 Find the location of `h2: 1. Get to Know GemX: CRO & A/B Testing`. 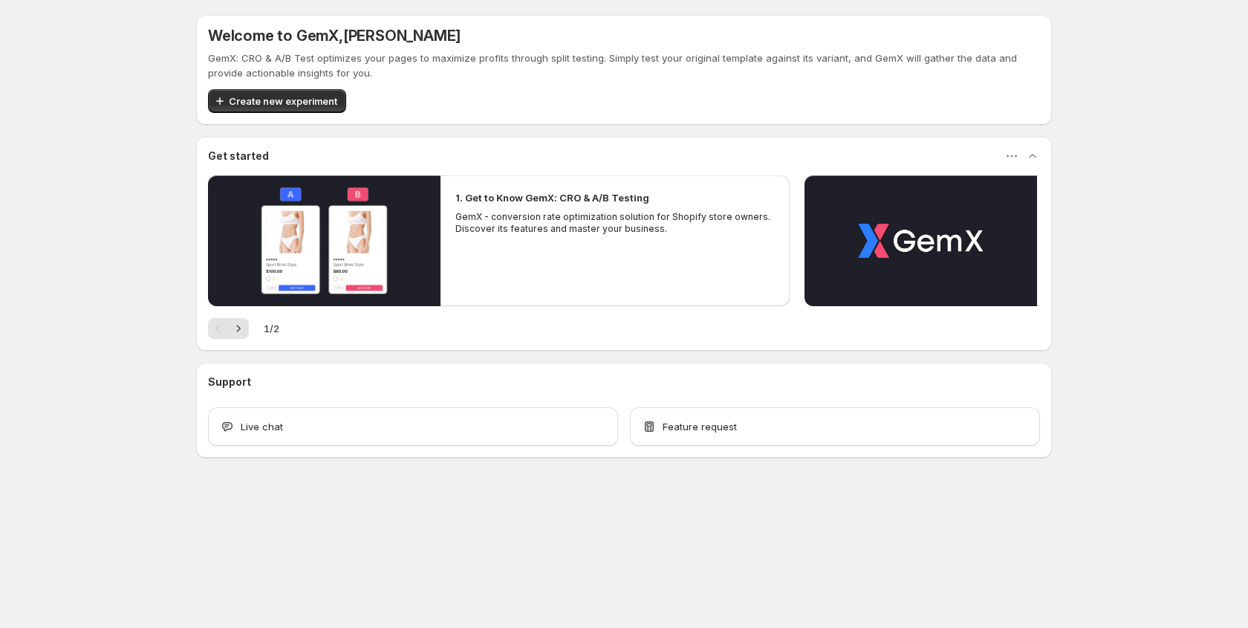

h2: 1. Get to Know GemX: CRO & A/B Testing is located at coordinates (552, 198).